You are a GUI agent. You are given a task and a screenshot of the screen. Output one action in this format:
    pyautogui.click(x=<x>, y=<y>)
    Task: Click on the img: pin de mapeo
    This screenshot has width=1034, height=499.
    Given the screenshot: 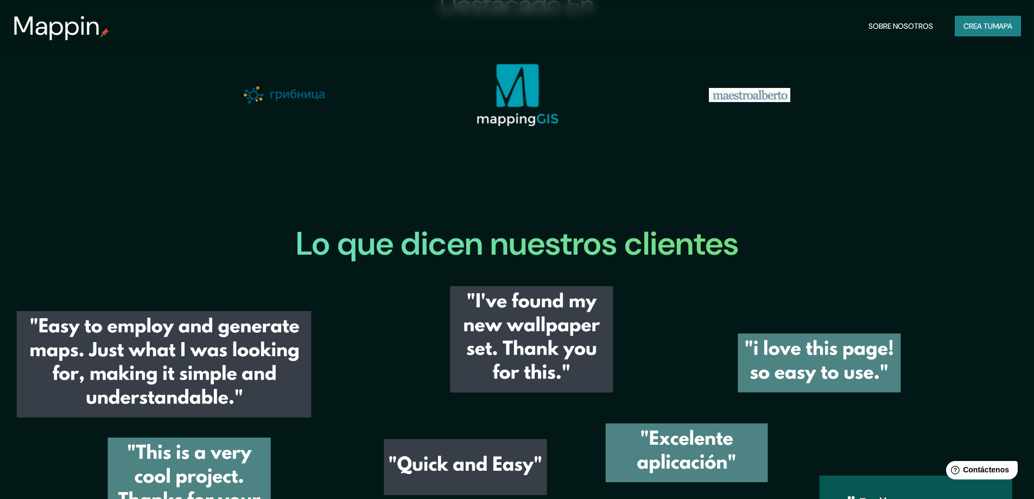 What is the action you would take?
    pyautogui.click(x=105, y=33)
    